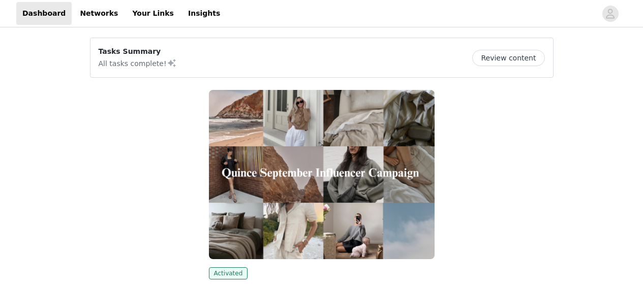  I want to click on a: Your Links, so click(153, 13).